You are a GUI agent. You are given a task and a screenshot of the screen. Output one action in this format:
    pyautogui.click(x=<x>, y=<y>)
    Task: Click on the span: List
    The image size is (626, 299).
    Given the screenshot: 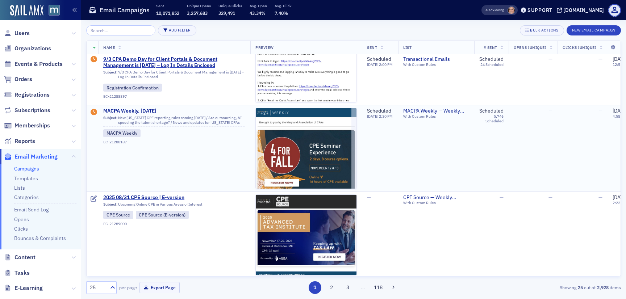 What is the action you would take?
    pyautogui.click(x=407, y=47)
    